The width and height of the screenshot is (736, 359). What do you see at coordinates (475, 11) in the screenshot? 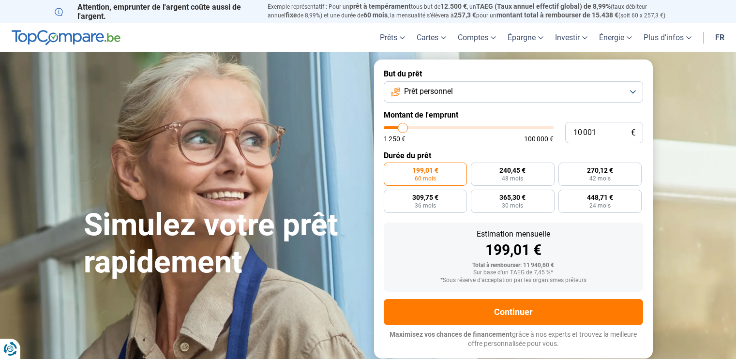
I see `p: Exemple représentatif : Pour un tous but de , un (taux débiteur annuel de 8,99%) et une durée de ...` at bounding box center [475, 11].